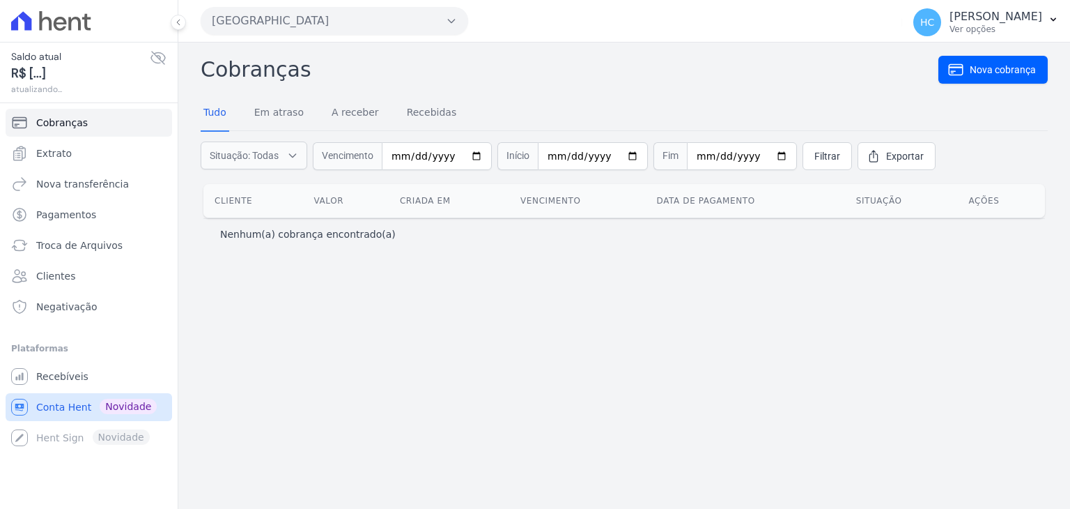  I want to click on a: Em atraso, so click(279, 114).